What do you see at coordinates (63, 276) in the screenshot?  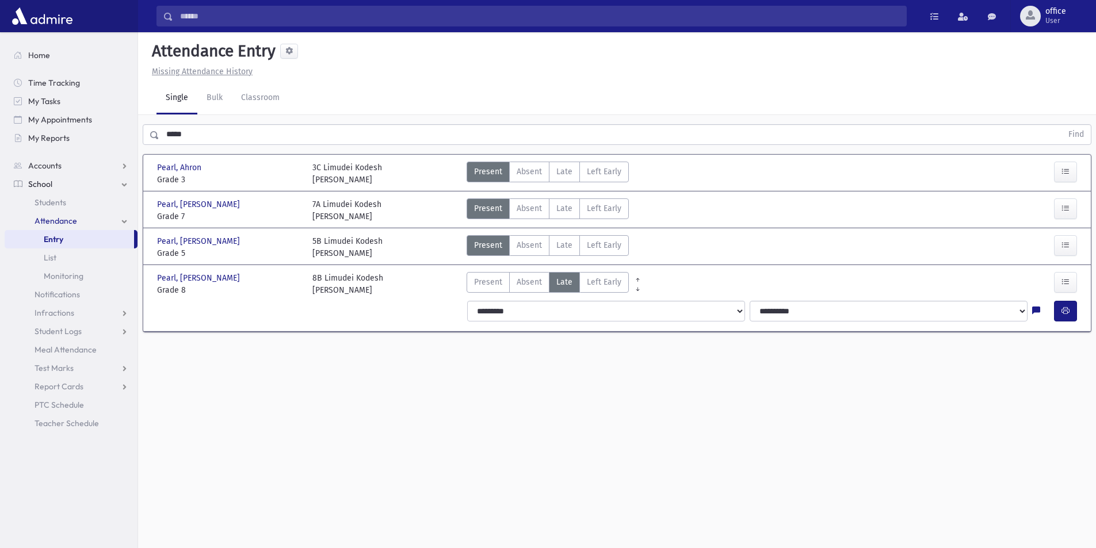 I see `span: Monitoring` at bounding box center [63, 276].